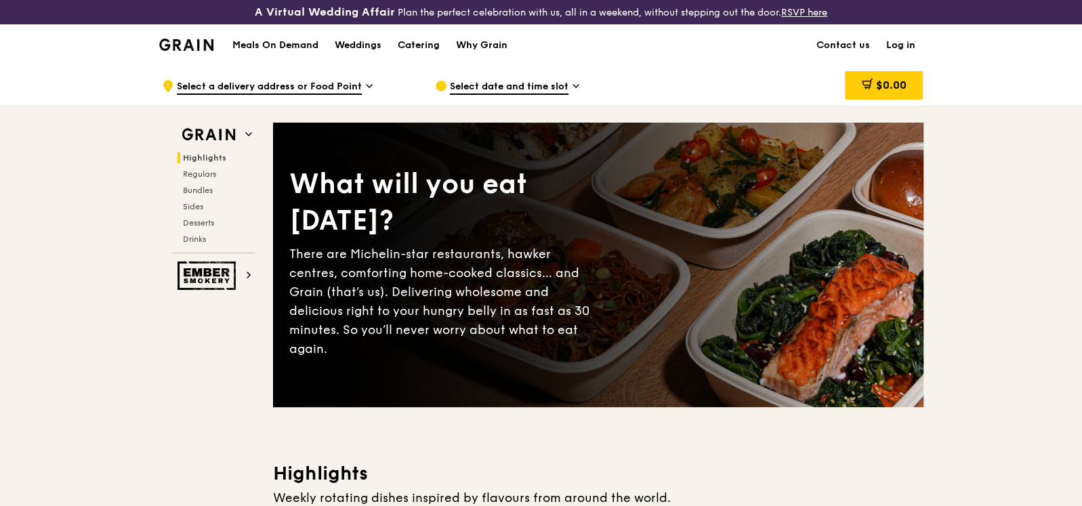 Image resolution: width=1082 pixels, height=506 pixels. I want to click on a: RSVP here, so click(804, 12).